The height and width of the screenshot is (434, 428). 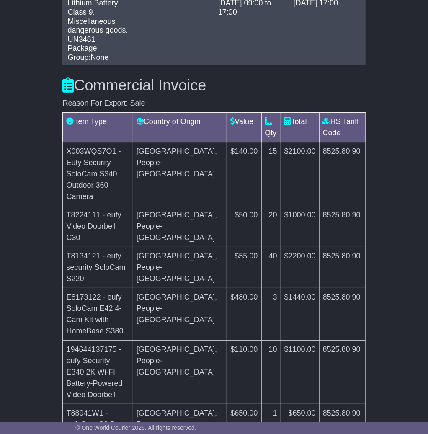 What do you see at coordinates (342, 127) in the screenshot?
I see `td: HS Tariff Code` at bounding box center [342, 127].